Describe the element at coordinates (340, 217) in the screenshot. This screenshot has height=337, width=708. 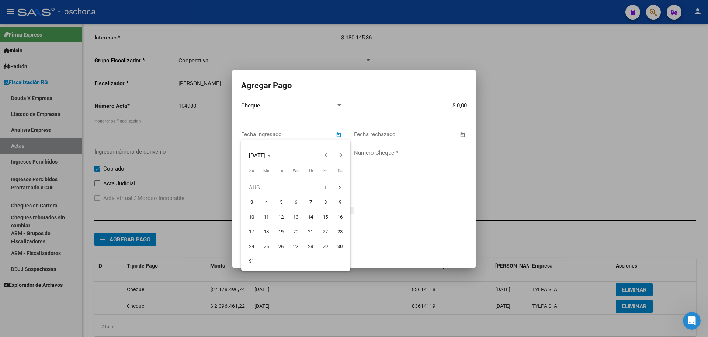
I see `button: August 16, 2025` at that location.